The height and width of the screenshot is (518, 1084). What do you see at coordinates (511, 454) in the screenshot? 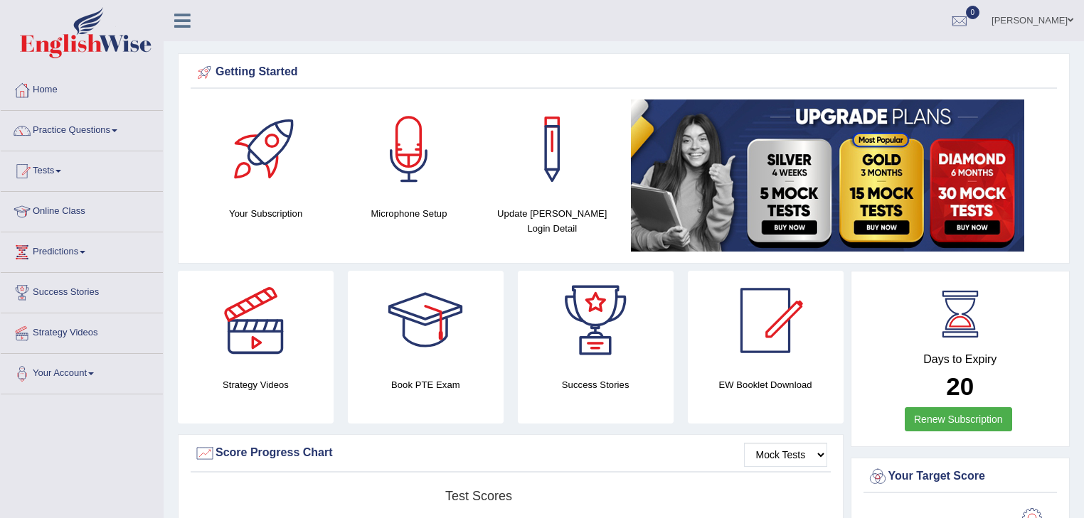
I see `div: Score Progress Chart` at bounding box center [511, 454].